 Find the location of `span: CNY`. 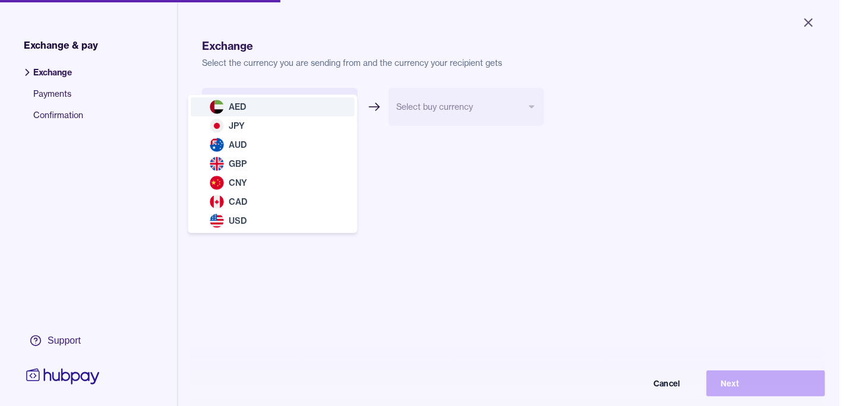

span: CNY is located at coordinates (238, 183).